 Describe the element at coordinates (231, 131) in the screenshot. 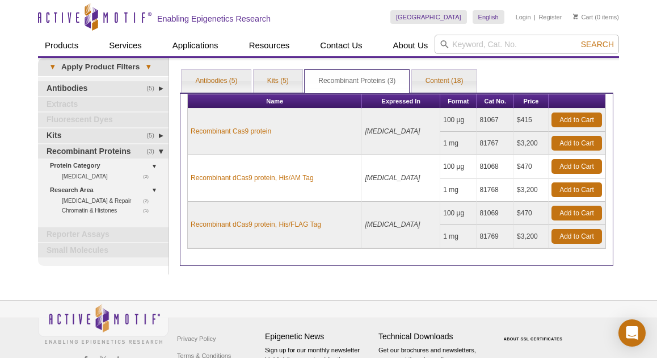

I see `a: Recombinant Cas9 protein` at that location.